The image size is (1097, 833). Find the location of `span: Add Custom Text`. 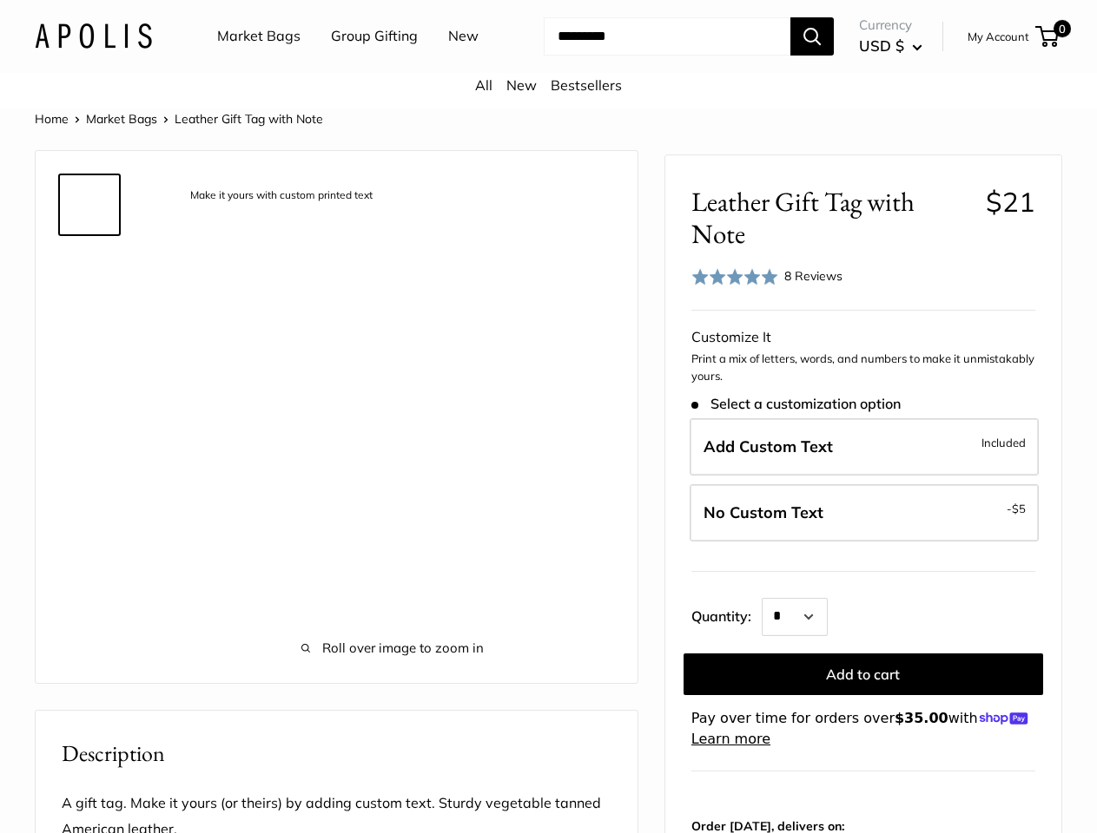

span: Add Custom Text is located at coordinates (767, 446).